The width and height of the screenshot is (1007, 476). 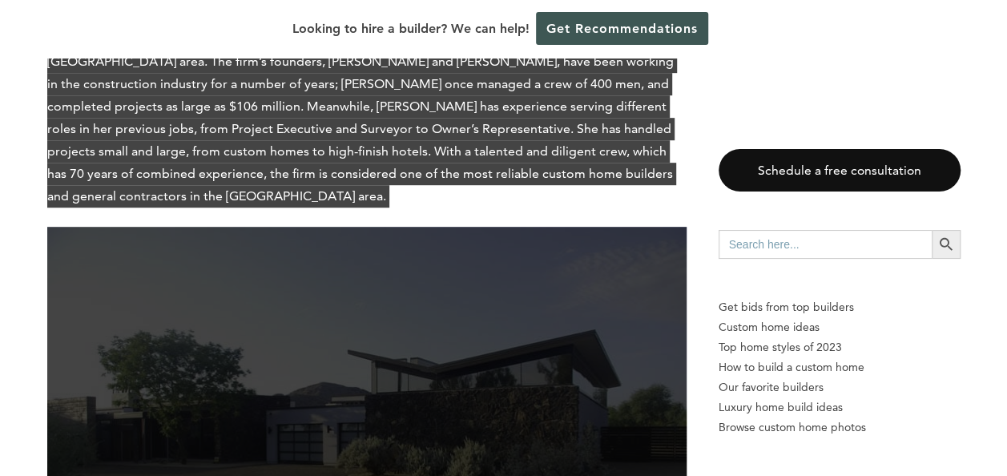 I want to click on a: Get Recommendations, so click(x=621, y=28).